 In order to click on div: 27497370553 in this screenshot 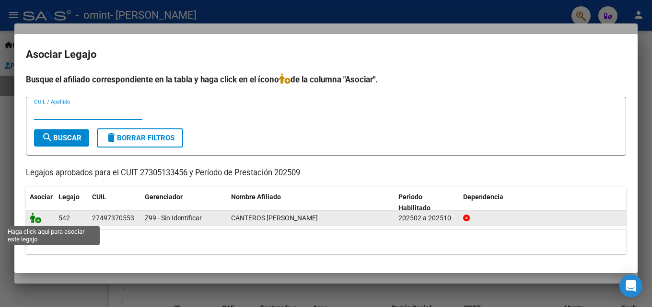, I will do `click(113, 218)`.